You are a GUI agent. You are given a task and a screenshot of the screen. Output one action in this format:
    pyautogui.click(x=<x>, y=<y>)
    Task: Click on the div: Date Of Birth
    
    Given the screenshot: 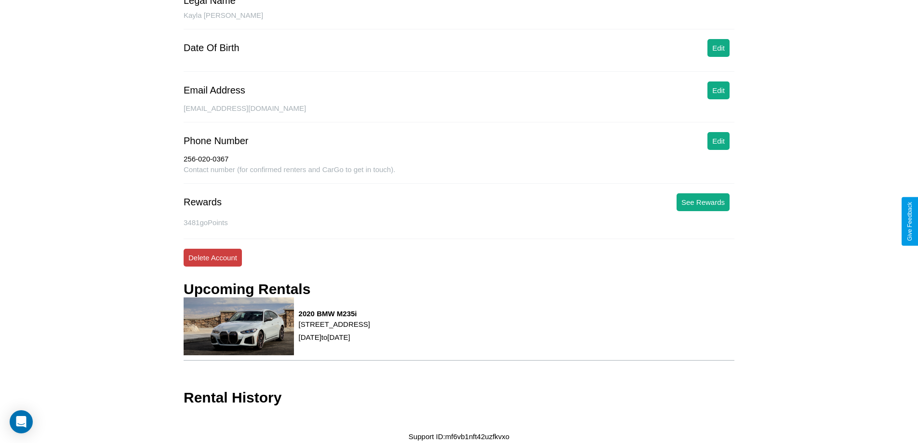 What is the action you would take?
    pyautogui.click(x=211, y=48)
    